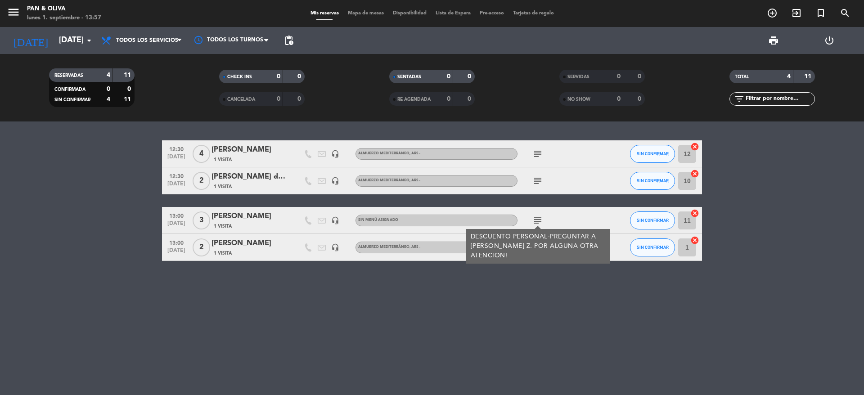 Image resolution: width=864 pixels, height=395 pixels. What do you see at coordinates (772, 13) in the screenshot?
I see `i: add_circle_outline` at bounding box center [772, 13].